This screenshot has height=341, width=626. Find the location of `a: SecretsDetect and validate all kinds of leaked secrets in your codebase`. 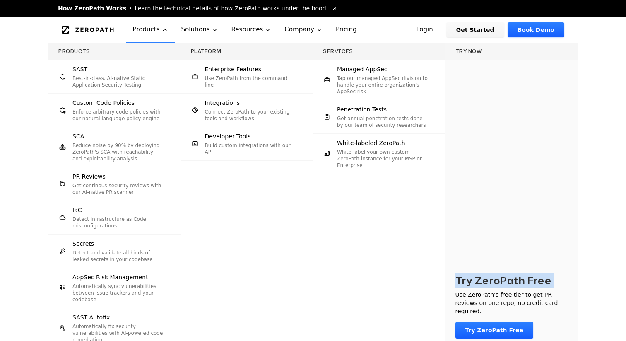

a: SecretsDetect and validate all kinds of leaked secrets in your codebase is located at coordinates (114, 251).